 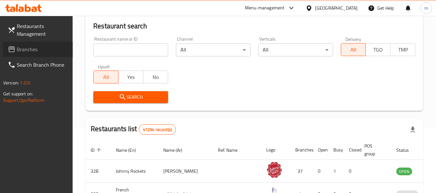 What do you see at coordinates (156, 77) in the screenshot?
I see `button: No` at bounding box center [156, 77].